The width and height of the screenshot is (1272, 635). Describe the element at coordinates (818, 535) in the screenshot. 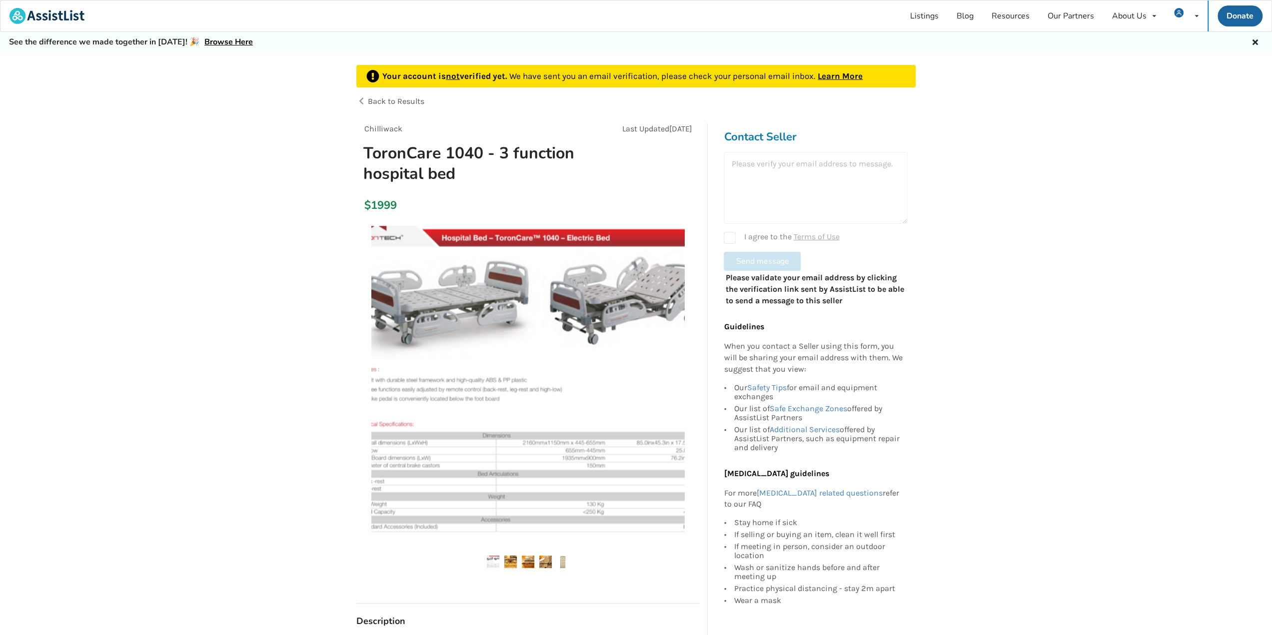

I see `div: If selling or buying an item, clean it well first` at that location.